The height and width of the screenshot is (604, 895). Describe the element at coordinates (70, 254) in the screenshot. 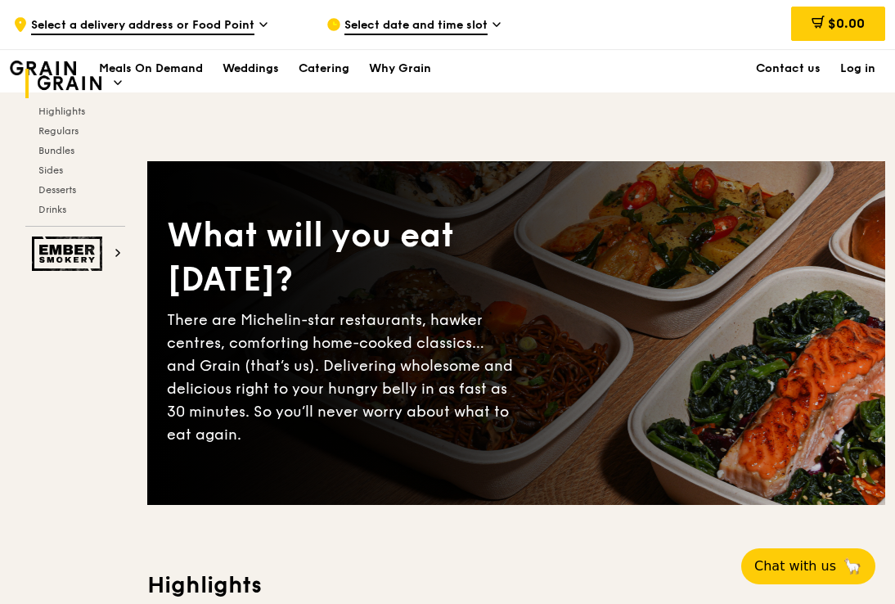

I see `img: Ember Smokery web logo` at that location.